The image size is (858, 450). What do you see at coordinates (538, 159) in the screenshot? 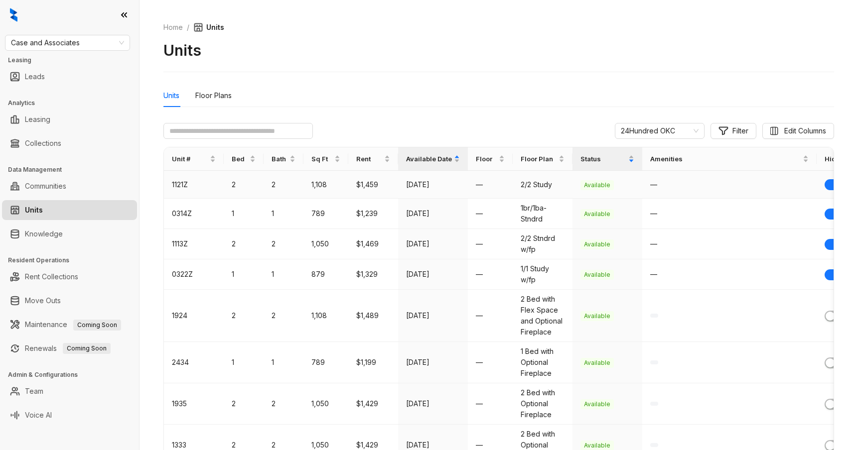
I see `span: Floor Plan` at bounding box center [538, 159].